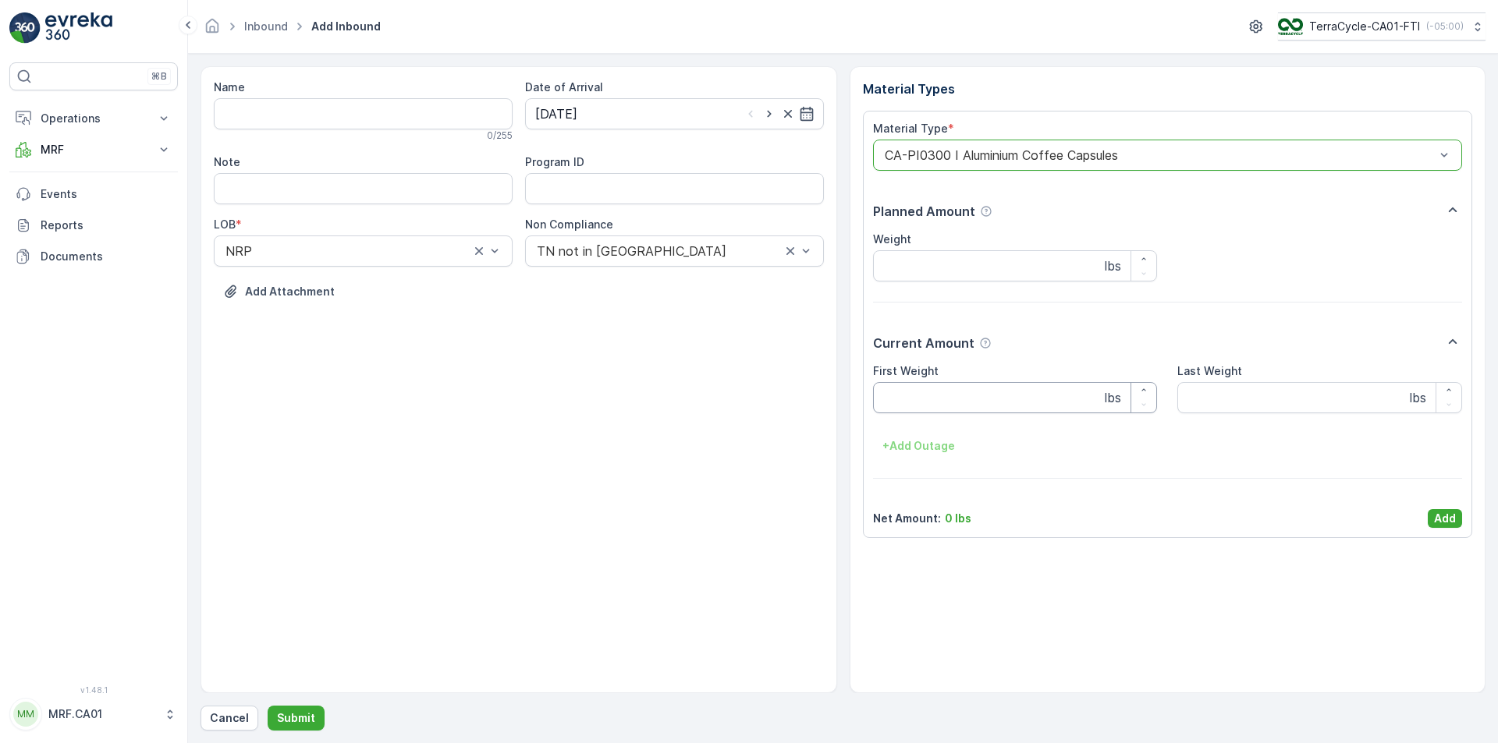 Image resolution: width=1498 pixels, height=743 pixels. I want to click on p: Operations, so click(94, 119).